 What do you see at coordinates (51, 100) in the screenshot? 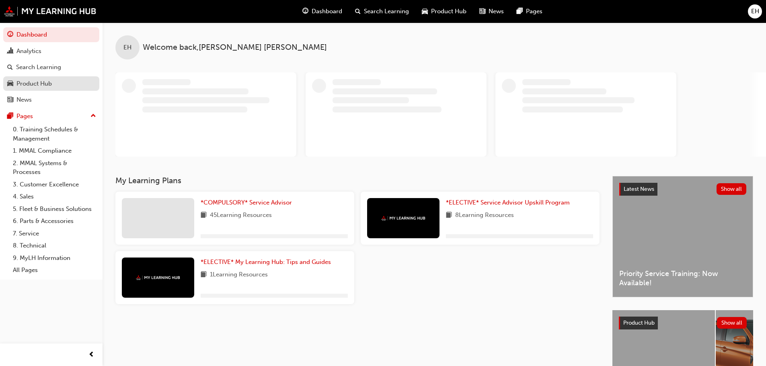
I see `a: News` at bounding box center [51, 100].